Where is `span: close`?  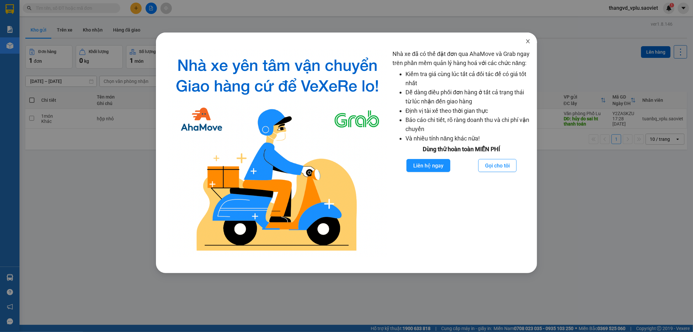
span: close is located at coordinates (528, 41).